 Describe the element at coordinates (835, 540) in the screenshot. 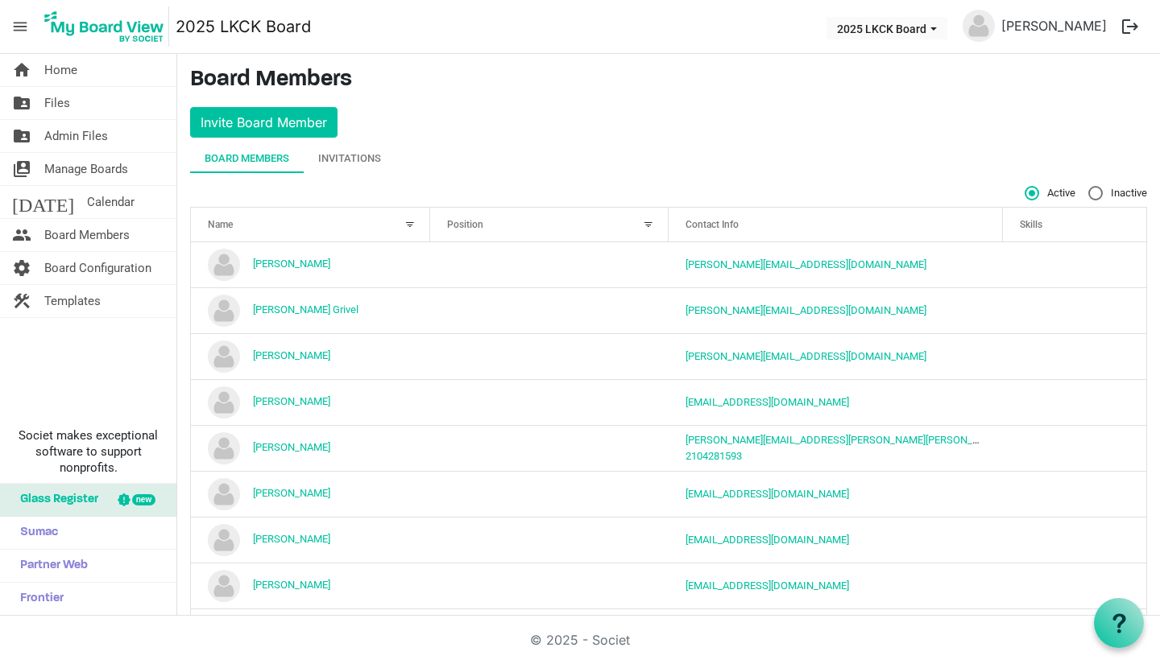

I see `td: intern@lovekckids.org is template cell column header Contact Info` at that location.